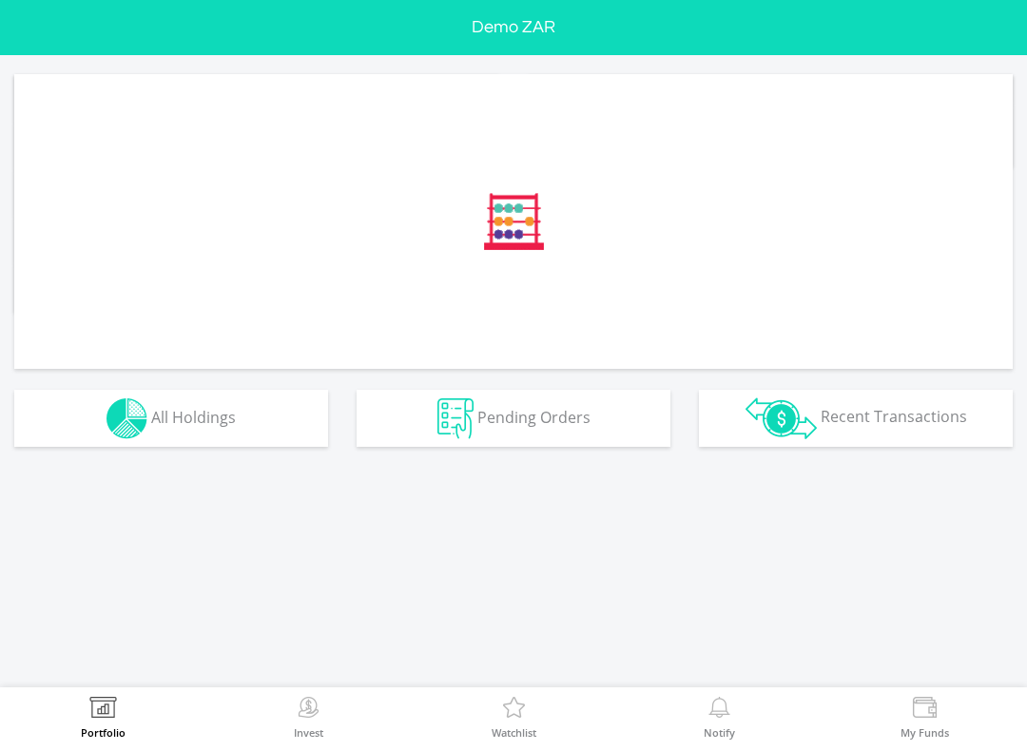 This screenshot has height=751, width=1027. What do you see at coordinates (925, 717) in the screenshot?
I see `a: My Funds` at bounding box center [925, 717].